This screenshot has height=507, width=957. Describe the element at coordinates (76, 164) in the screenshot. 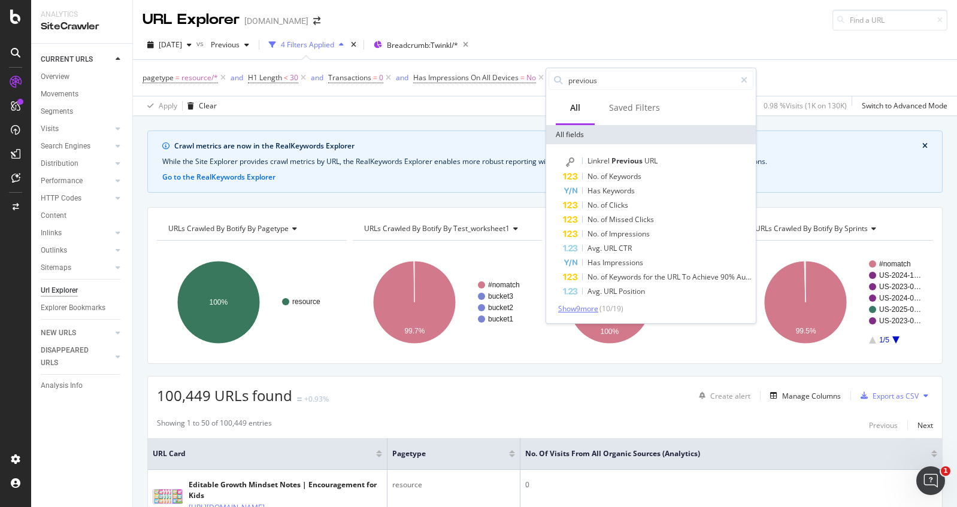

I see `a: Distribution` at that location.